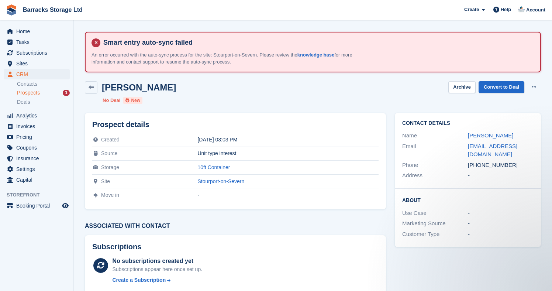 This screenshot has height=291, width=552. What do you see at coordinates (472, 10) in the screenshot?
I see `span: Create` at bounding box center [472, 10].